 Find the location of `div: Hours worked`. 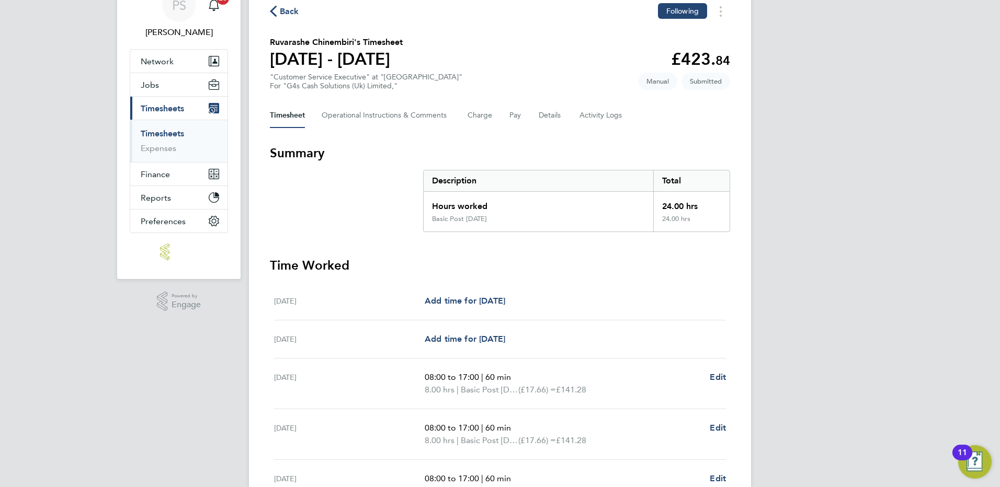

div: Hours worked is located at coordinates (538, 203).